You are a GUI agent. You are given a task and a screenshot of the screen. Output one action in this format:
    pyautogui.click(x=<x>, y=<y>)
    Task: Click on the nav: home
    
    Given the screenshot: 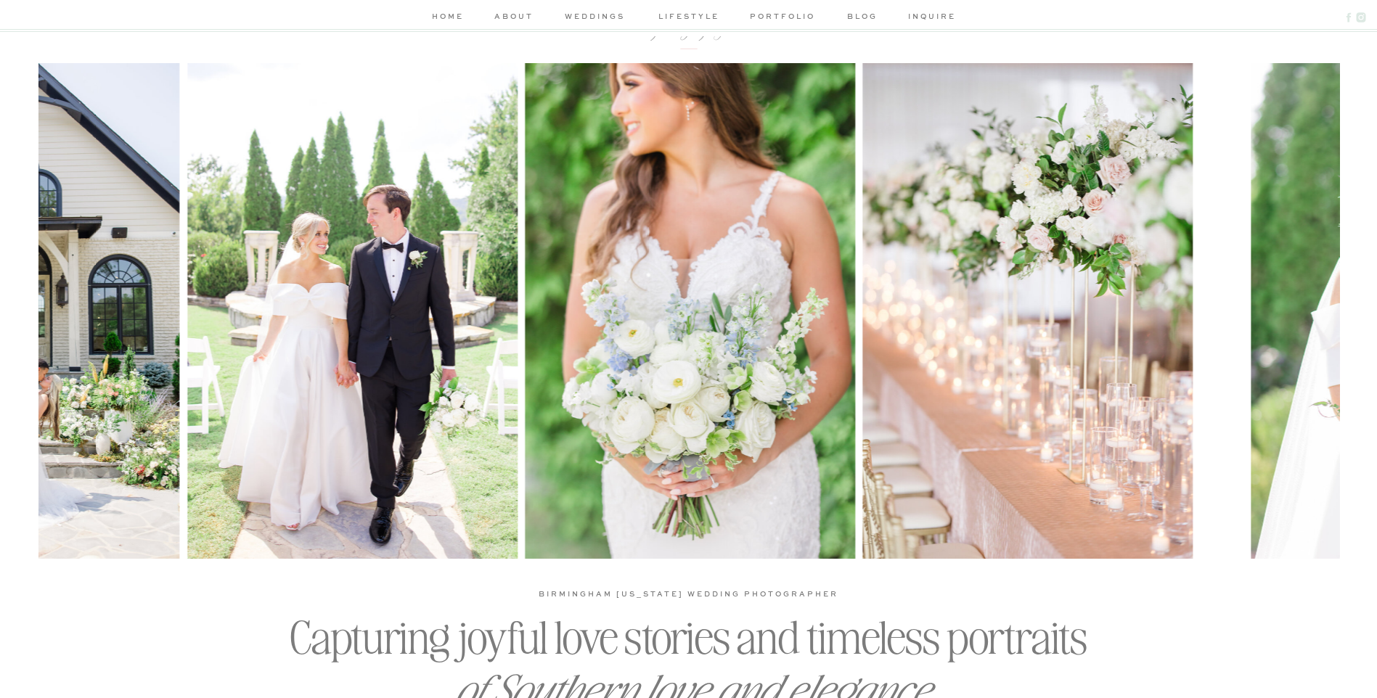 What is the action you would take?
    pyautogui.click(x=448, y=17)
    